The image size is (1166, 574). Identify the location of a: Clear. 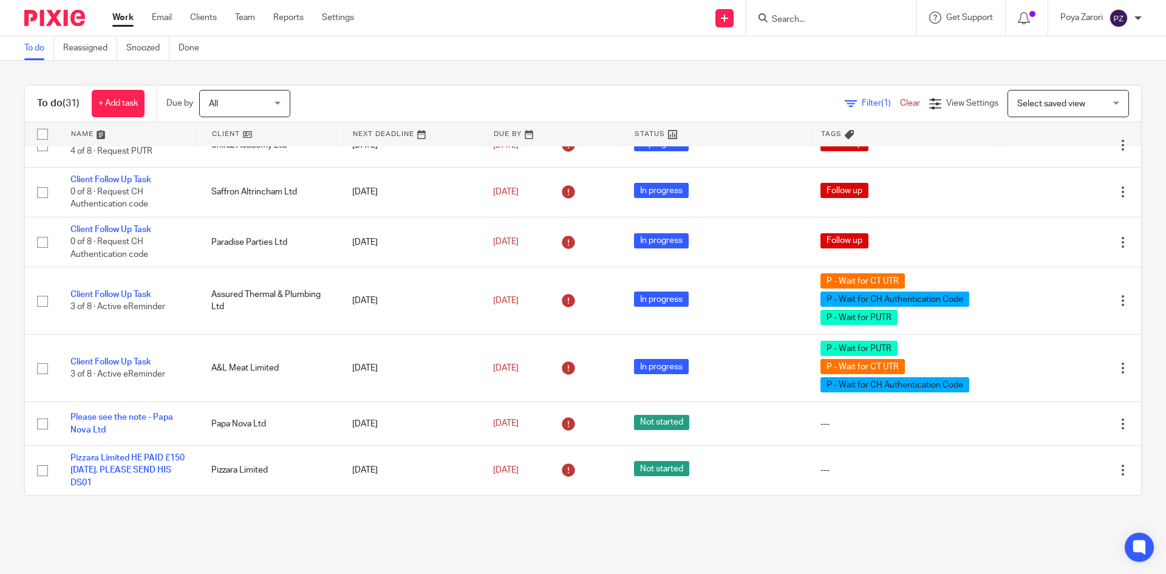
(909, 103).